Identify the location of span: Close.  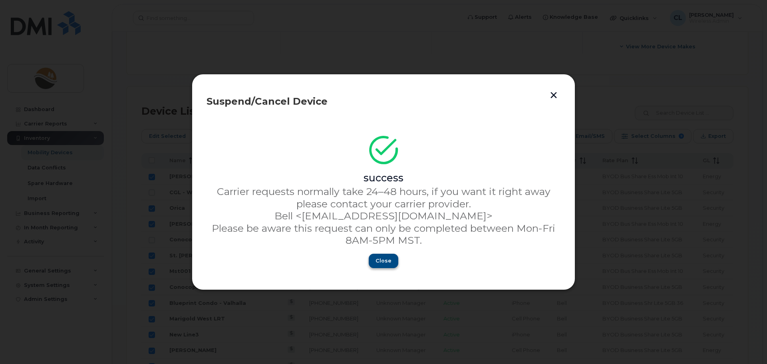
(384, 261).